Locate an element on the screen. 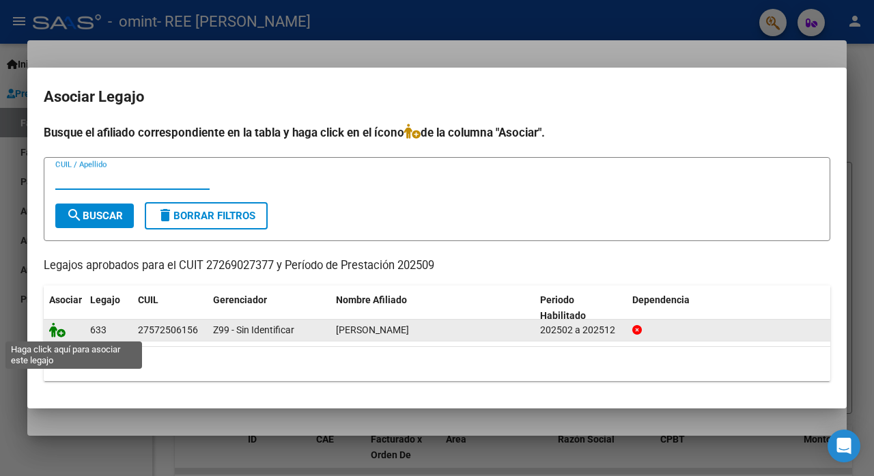 The image size is (874, 476). span: Nombre Afiliado is located at coordinates (371, 300).